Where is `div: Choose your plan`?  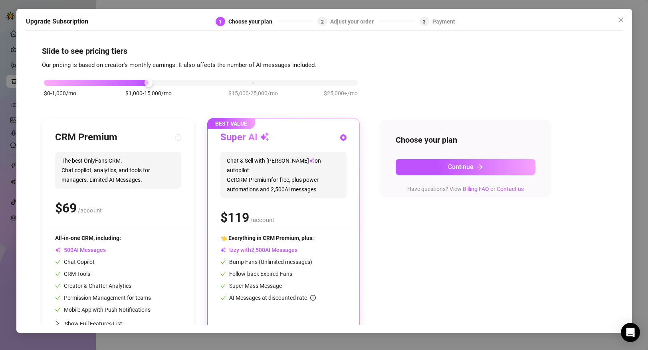 div: Choose your plan is located at coordinates (253, 22).